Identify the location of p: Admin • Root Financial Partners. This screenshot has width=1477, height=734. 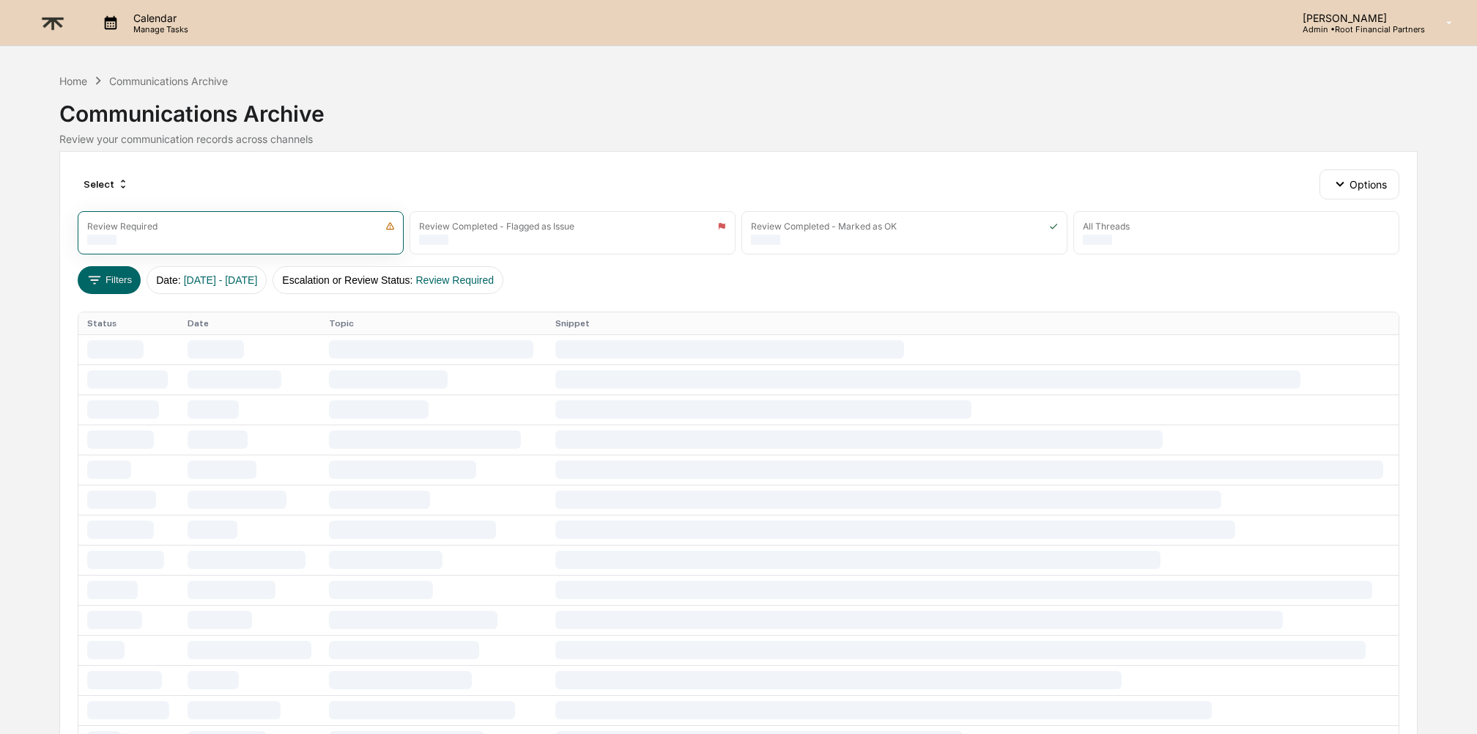
(1358, 29).